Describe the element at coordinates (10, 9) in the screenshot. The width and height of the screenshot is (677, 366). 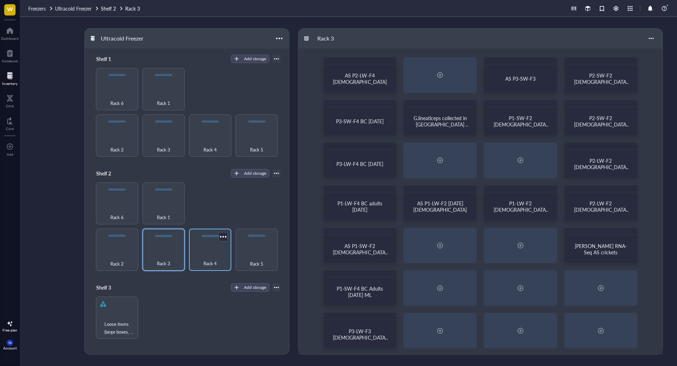
I see `span: W` at that location.